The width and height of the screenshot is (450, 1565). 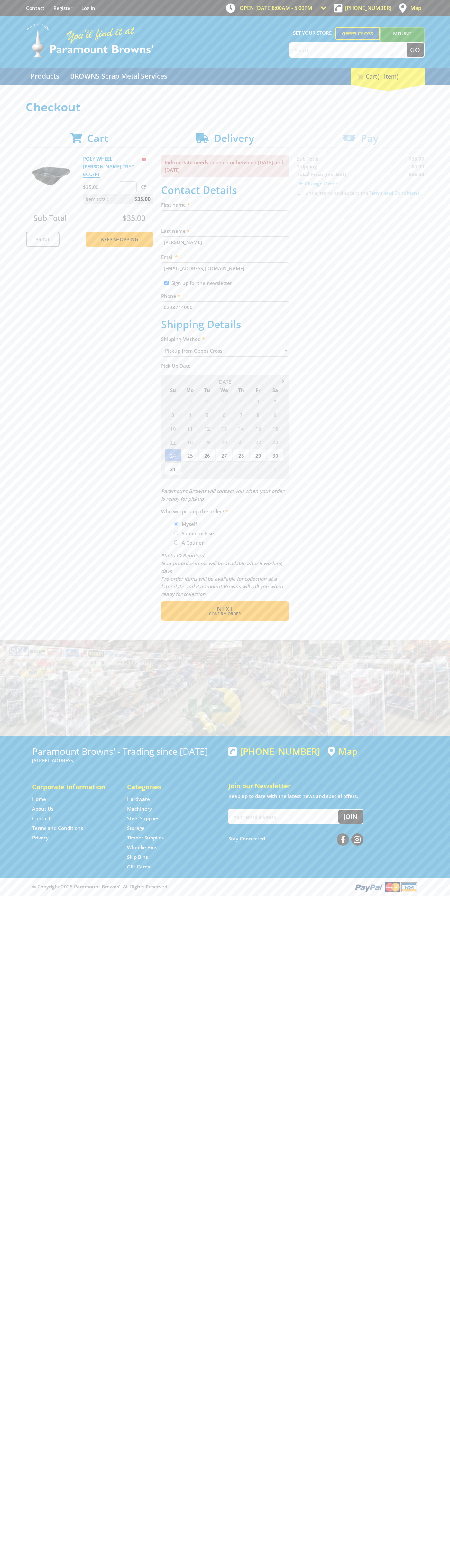 I want to click on span: 10, so click(x=173, y=428).